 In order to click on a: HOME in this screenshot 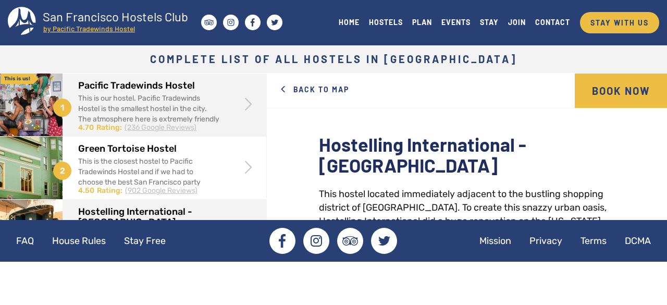, I will do `click(349, 22)`.